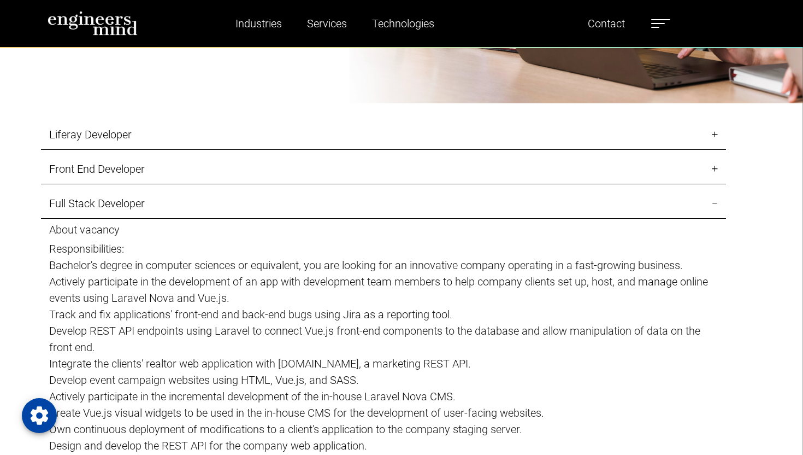  I want to click on p: Track and fix applications' front-end and back-end bugs using Jira as a reporting tool., so click(384, 314).